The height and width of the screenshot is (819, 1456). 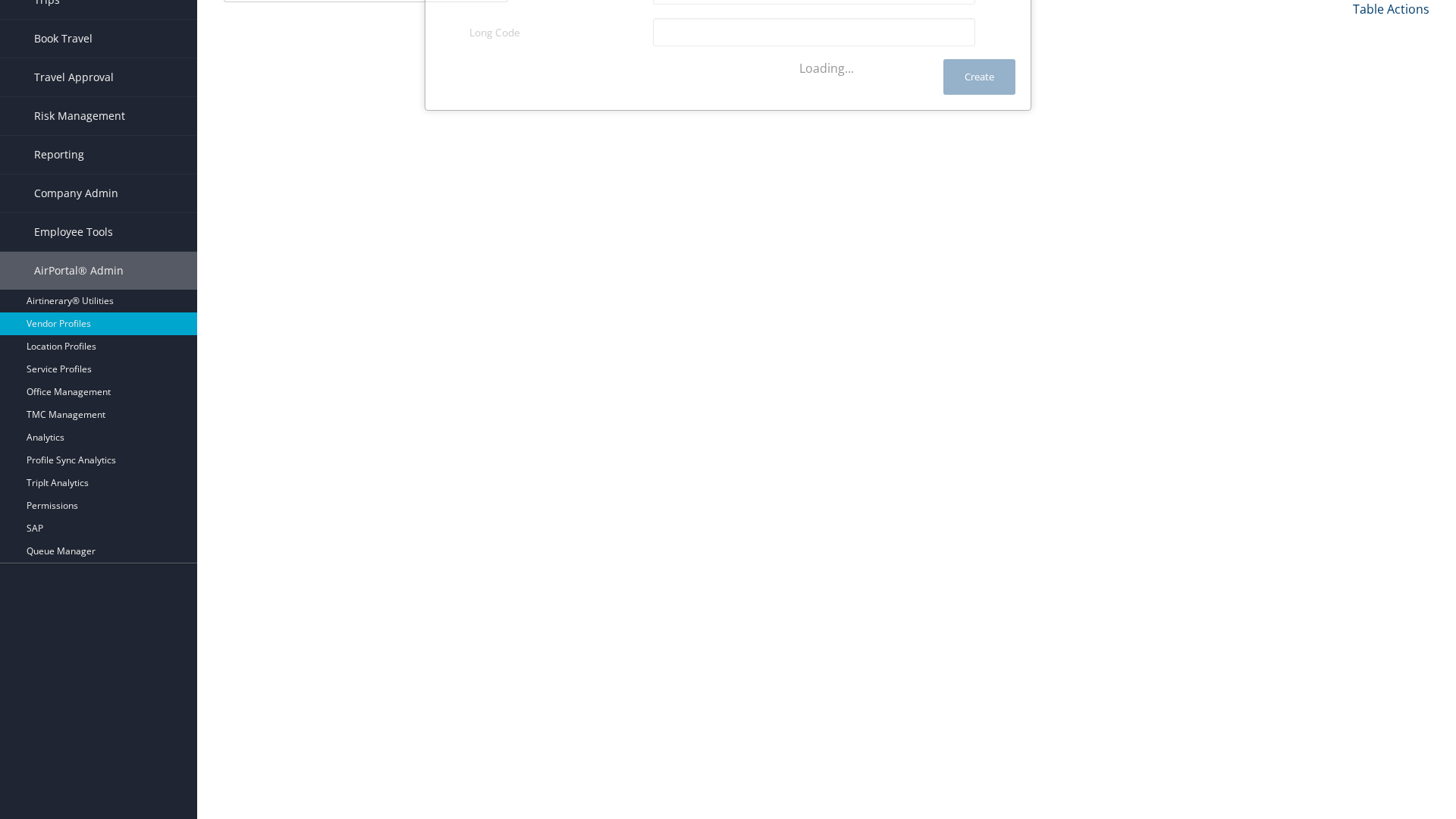 I want to click on span: Book Travel, so click(x=63, y=39).